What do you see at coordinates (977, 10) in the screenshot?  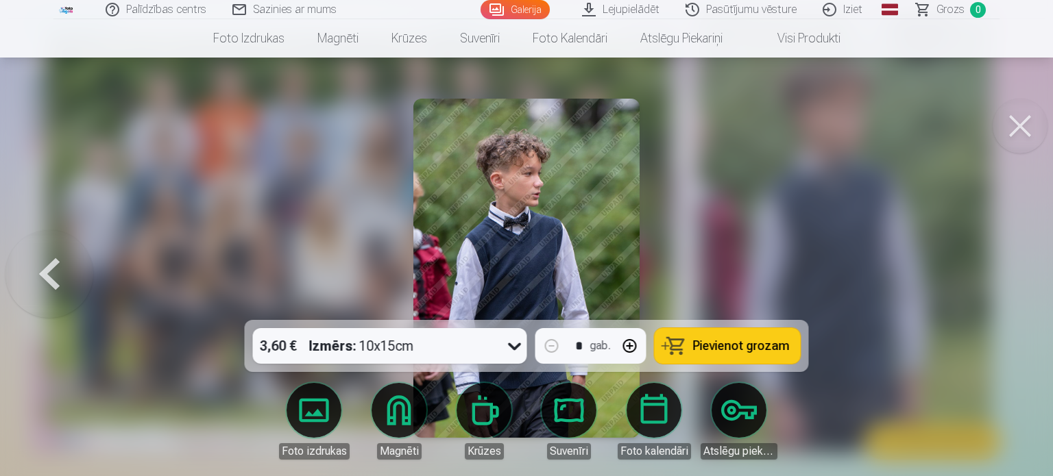 I see `span: 0` at bounding box center [977, 10].